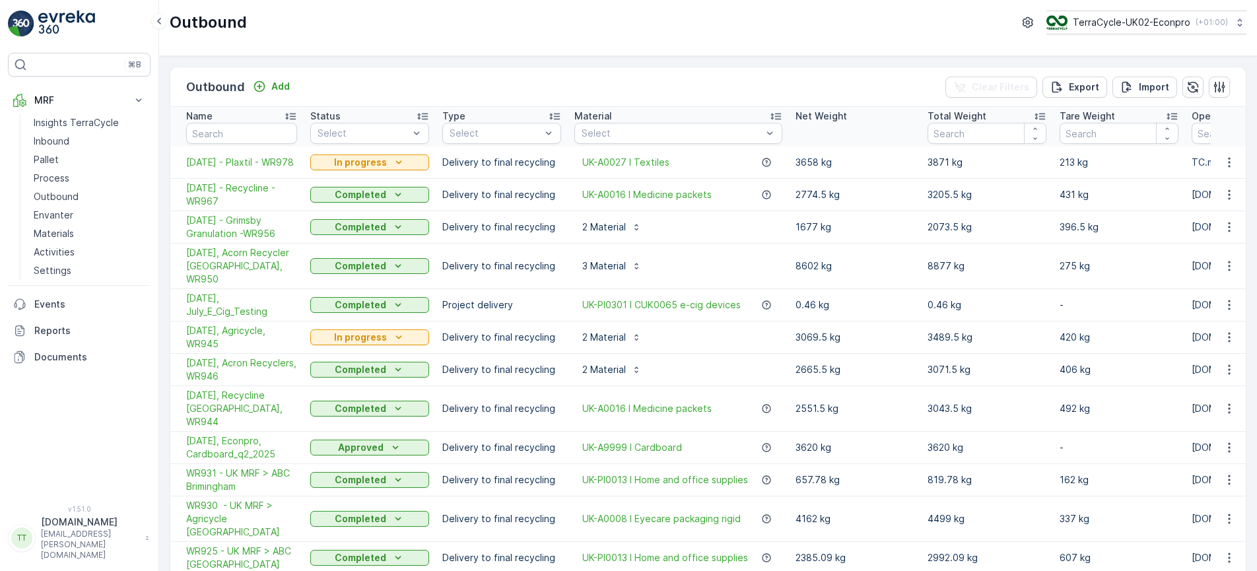 The image size is (1257, 571). What do you see at coordinates (361, 448) in the screenshot?
I see `p: Approved` at bounding box center [361, 448].